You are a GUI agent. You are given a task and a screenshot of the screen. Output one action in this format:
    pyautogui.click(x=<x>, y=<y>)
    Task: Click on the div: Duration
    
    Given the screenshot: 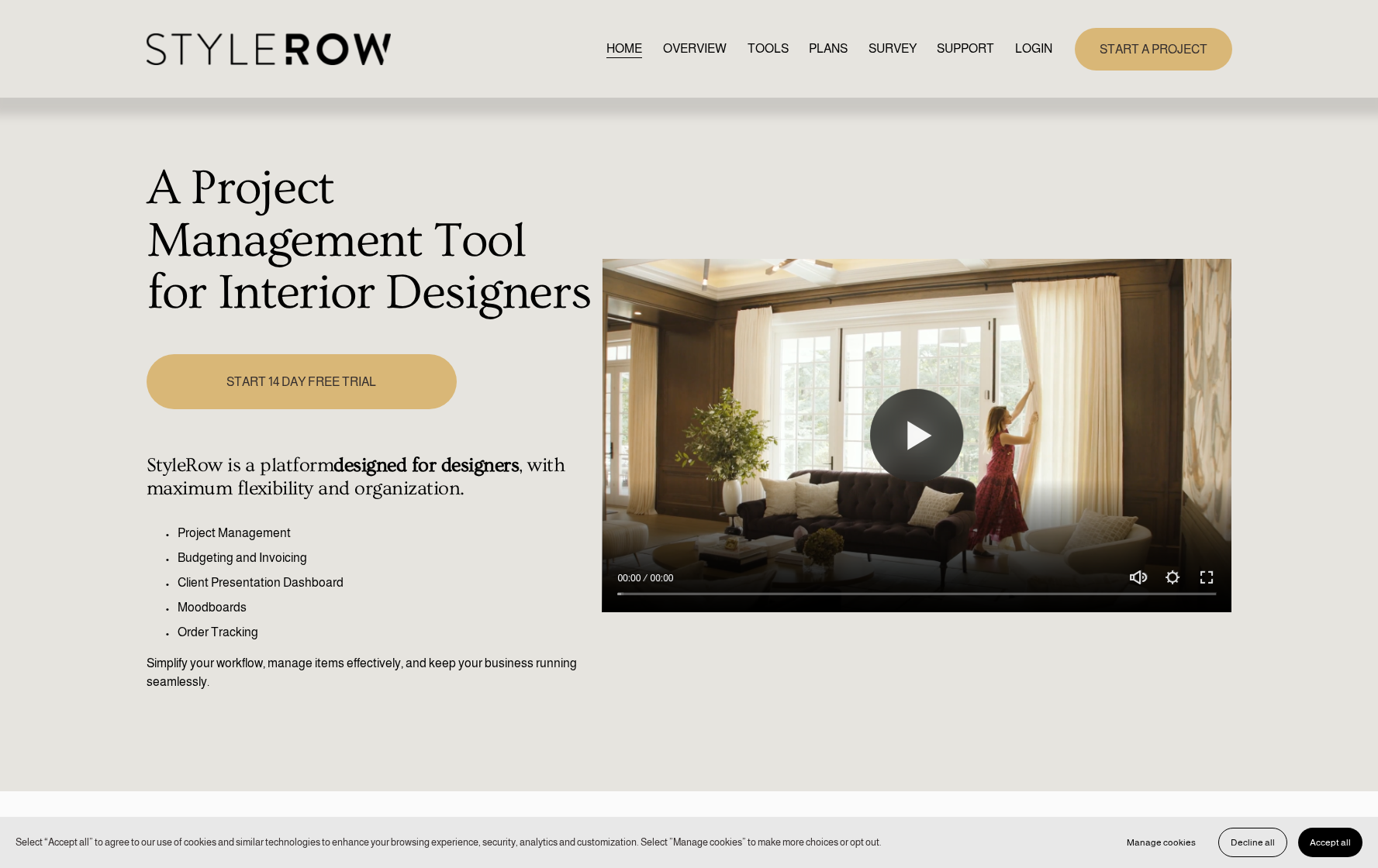 What is the action you would take?
    pyautogui.click(x=661, y=578)
    